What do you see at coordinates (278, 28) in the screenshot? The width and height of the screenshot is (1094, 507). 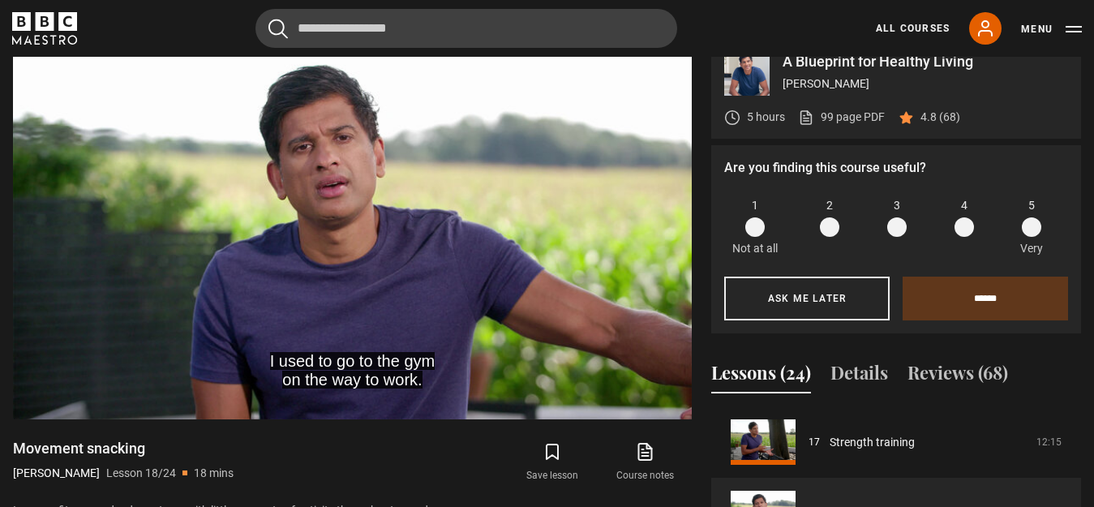 I see `button: Submit the search query` at bounding box center [278, 28].